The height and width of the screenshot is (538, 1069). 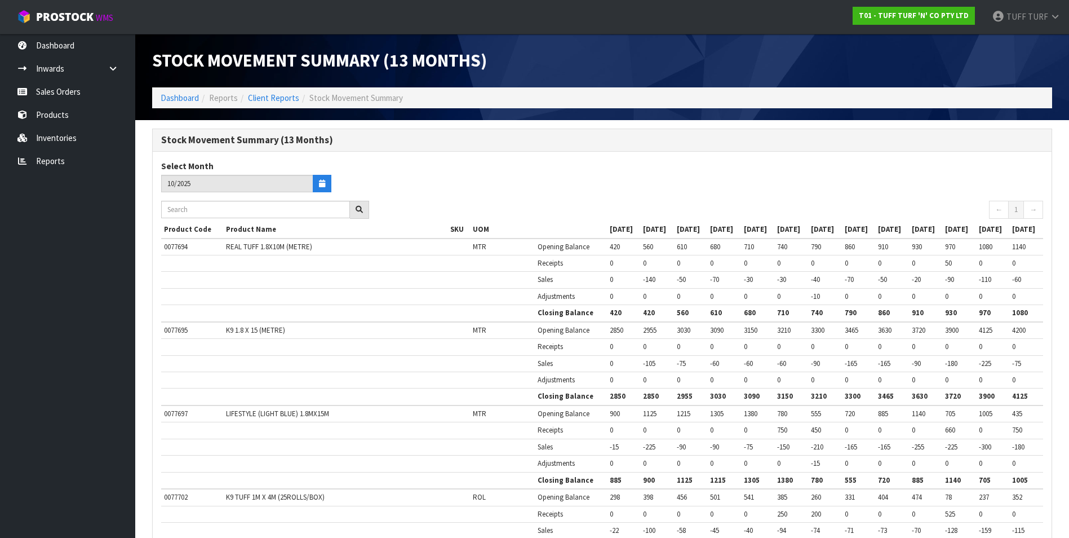 What do you see at coordinates (819, 396) in the screenshot?
I see `span: 3210` at bounding box center [819, 396].